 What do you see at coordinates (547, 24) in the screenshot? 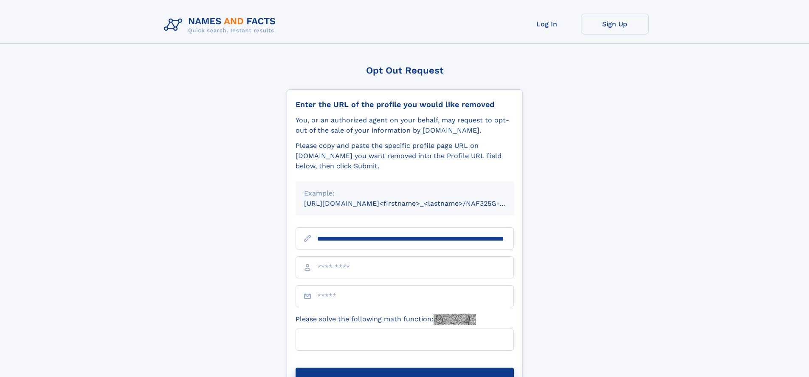
I see `a: Log In` at bounding box center [547, 24].